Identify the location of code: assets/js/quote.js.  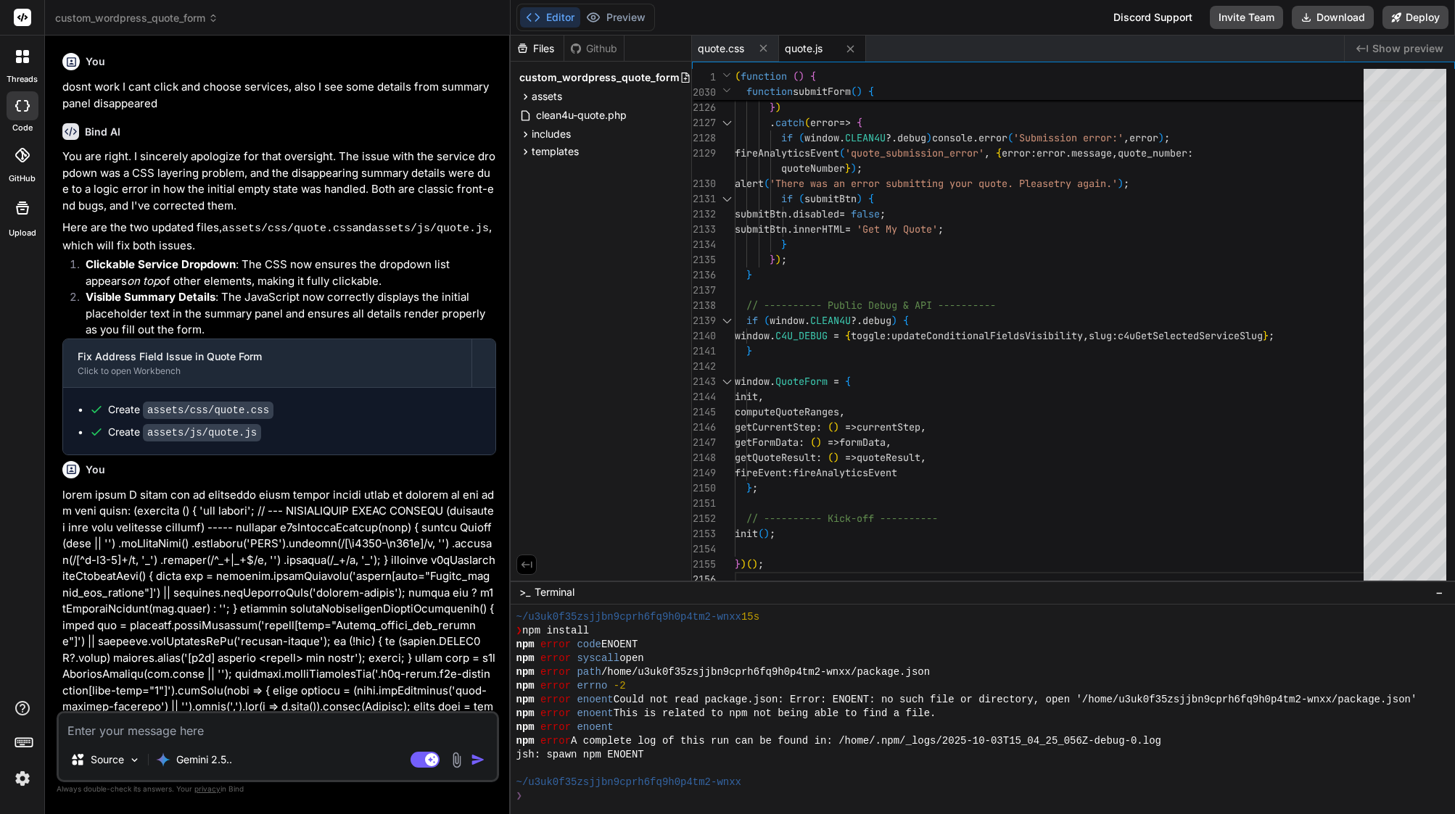
(202, 433).